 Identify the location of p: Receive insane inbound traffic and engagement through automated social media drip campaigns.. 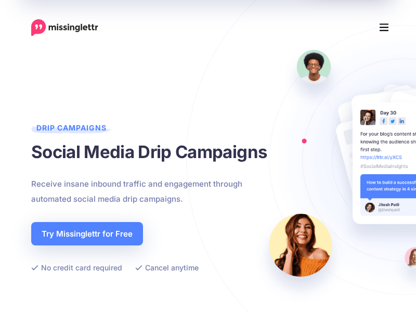
(153, 191).